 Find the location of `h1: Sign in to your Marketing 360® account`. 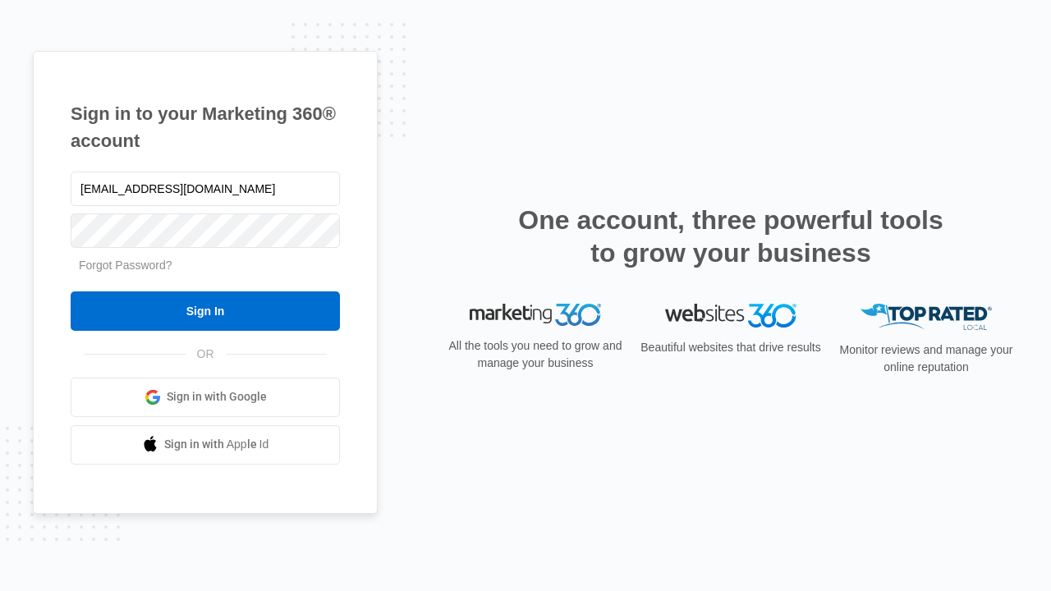

h1: Sign in to your Marketing 360® account is located at coordinates (205, 127).